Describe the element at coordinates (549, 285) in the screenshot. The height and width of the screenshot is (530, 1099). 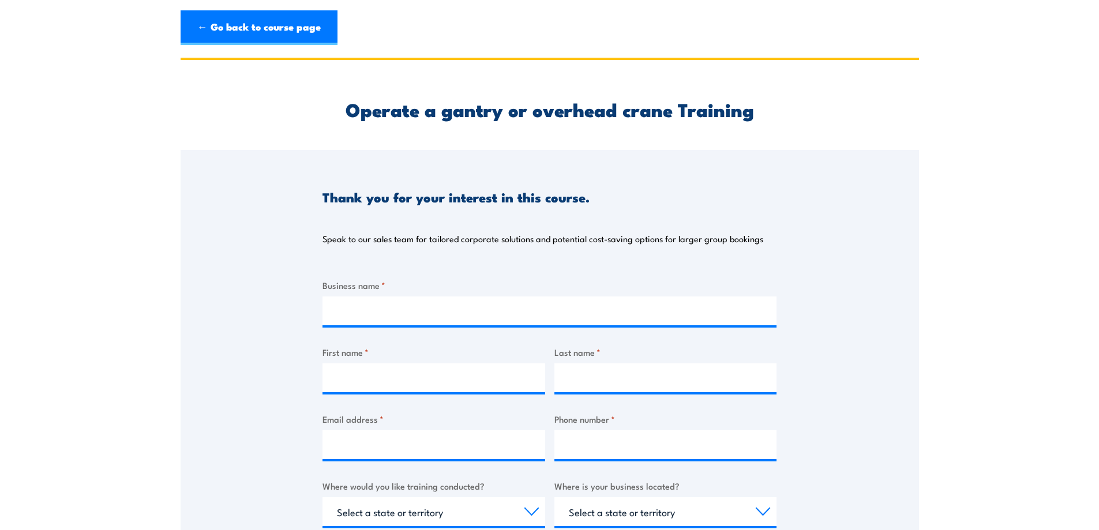
I see `label: Business name` at that location.